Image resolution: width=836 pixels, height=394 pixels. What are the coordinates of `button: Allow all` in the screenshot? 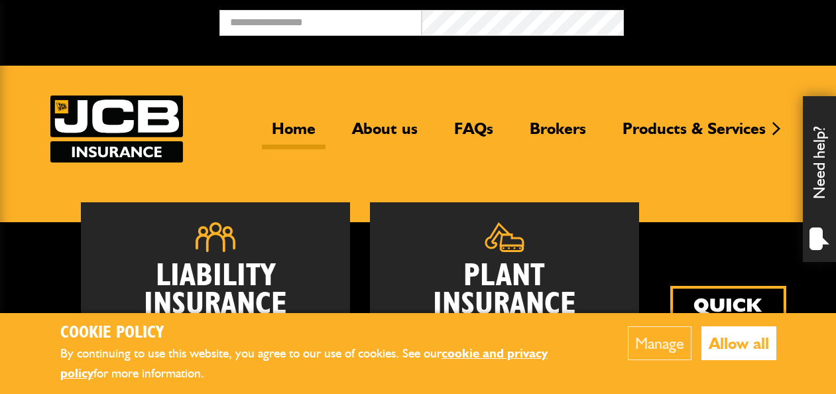 It's located at (738, 343).